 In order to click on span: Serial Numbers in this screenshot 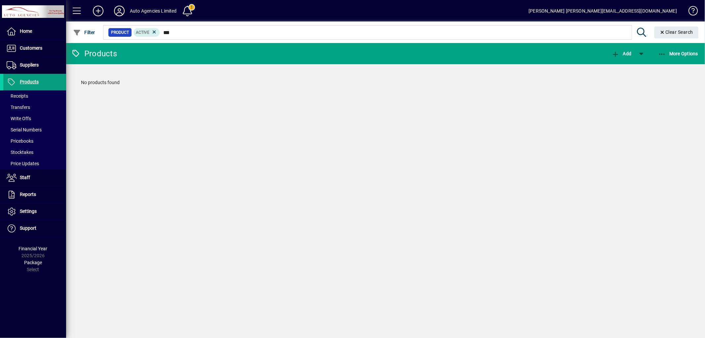, I will do `click(24, 130)`.